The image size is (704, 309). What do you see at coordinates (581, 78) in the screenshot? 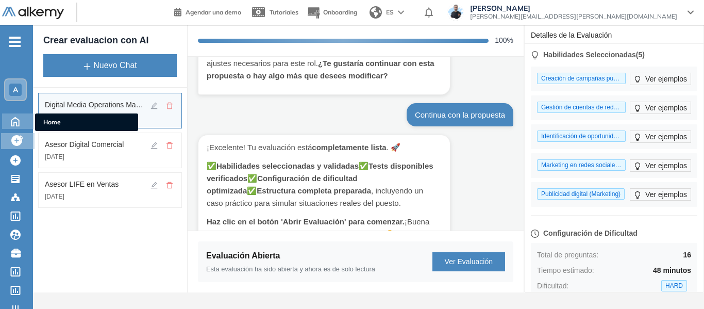
I see `span: Creación de campañas publicitarias en plataformas online (Publicidad digital)` at bounding box center [581, 78].